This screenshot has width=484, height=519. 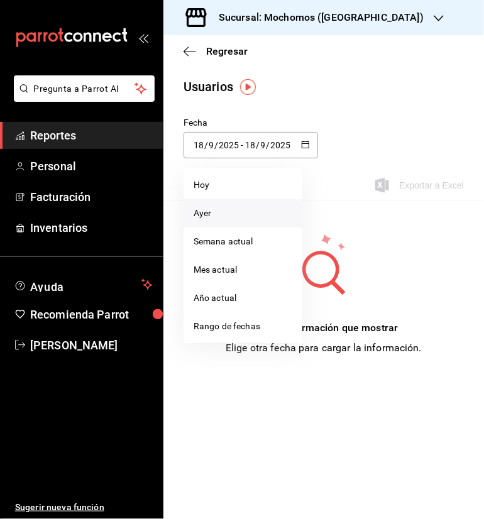 I want to click on span: Recomienda Parrot, so click(x=91, y=314).